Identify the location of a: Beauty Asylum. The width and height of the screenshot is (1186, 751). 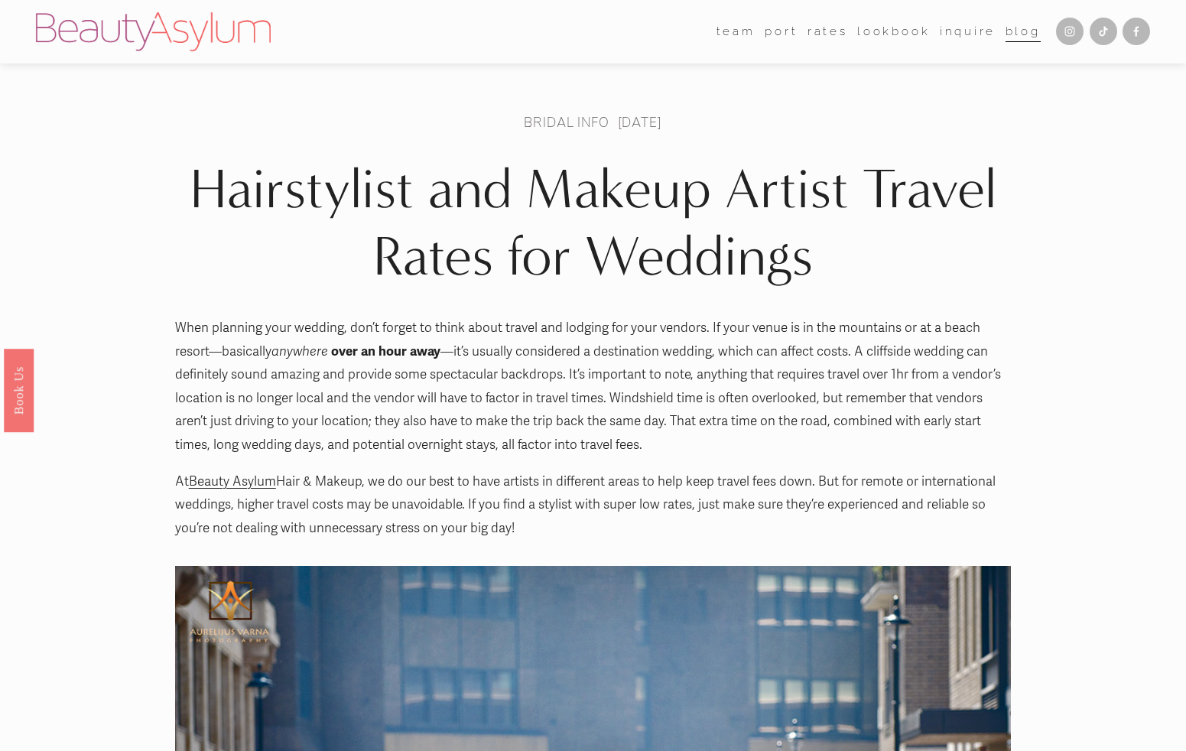
(232, 481).